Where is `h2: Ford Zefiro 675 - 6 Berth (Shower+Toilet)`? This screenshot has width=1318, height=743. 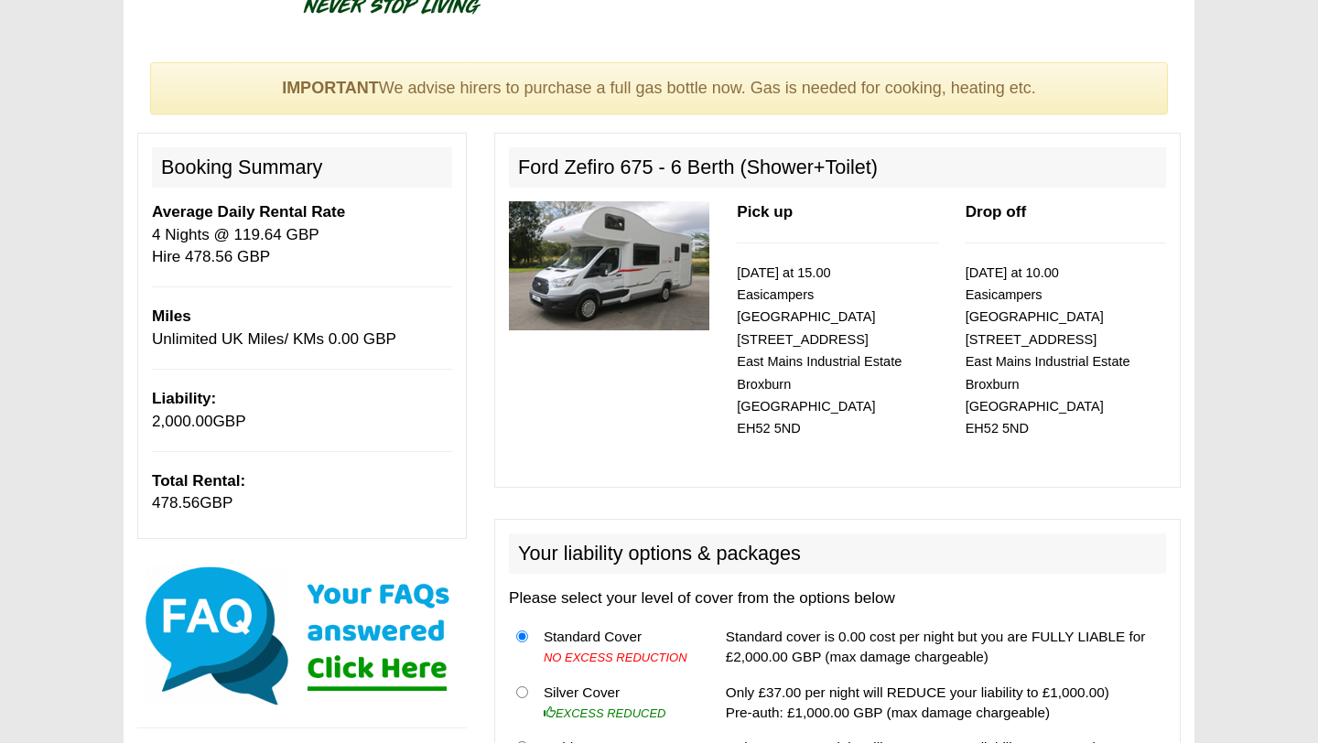
h2: Ford Zefiro 675 - 6 Berth (Shower+Toilet) is located at coordinates (838, 168).